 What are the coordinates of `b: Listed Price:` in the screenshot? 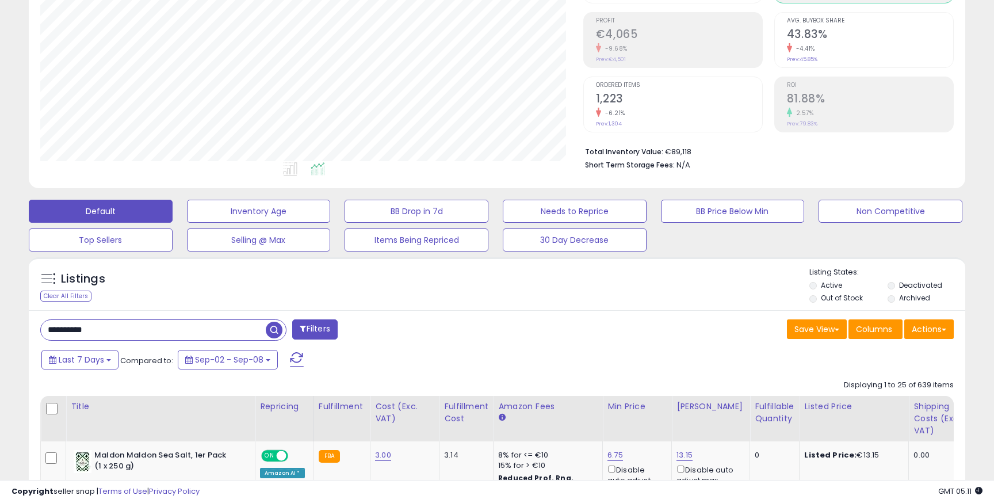 It's located at (830, 455).